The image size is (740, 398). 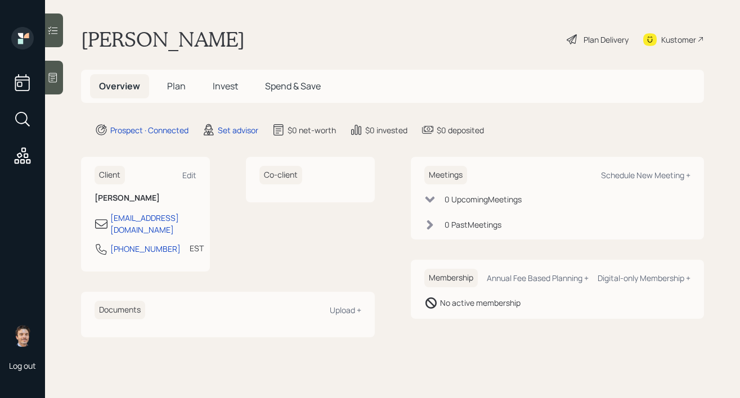 I want to click on div: Log out, so click(x=23, y=366).